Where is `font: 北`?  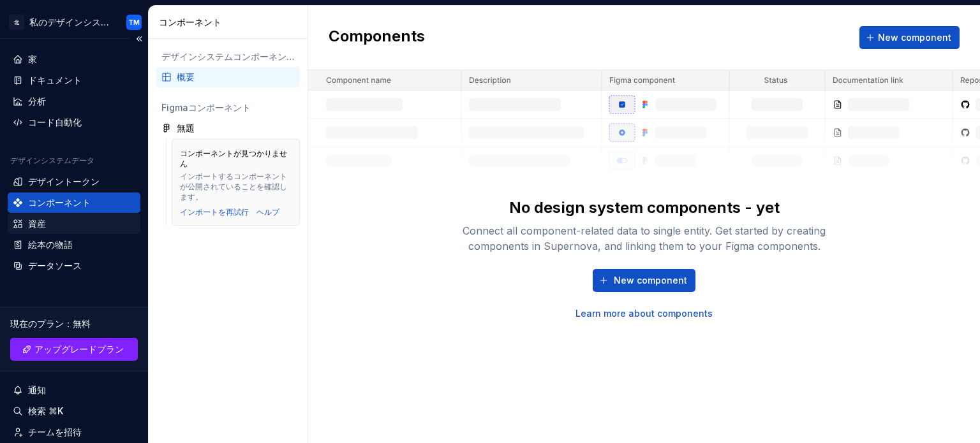 font: 北 is located at coordinates (17, 22).